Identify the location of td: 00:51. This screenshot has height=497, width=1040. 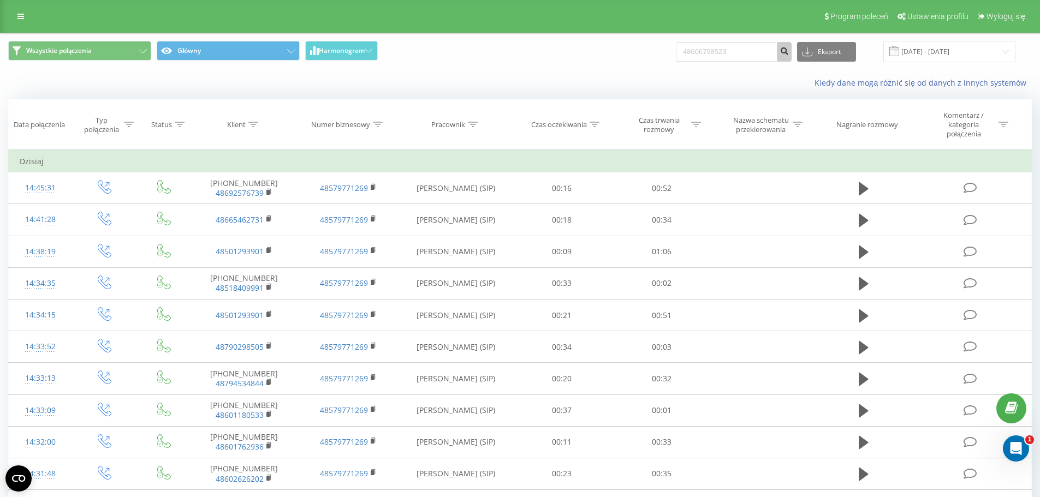
(662, 316).